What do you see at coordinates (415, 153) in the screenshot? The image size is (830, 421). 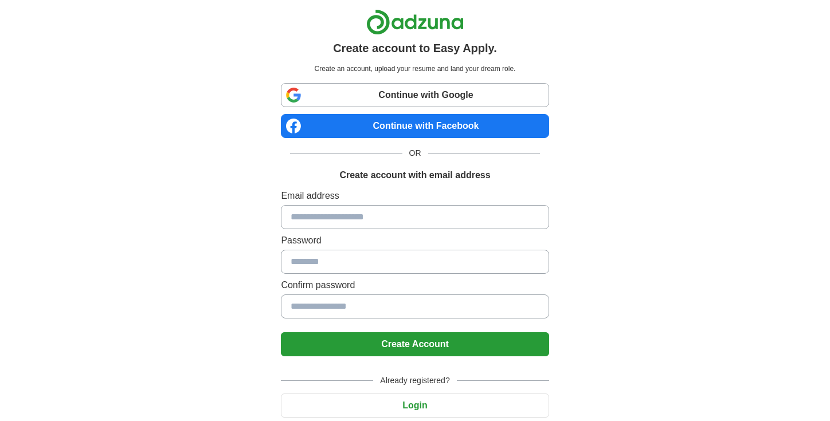 I see `span: OR` at bounding box center [415, 153].